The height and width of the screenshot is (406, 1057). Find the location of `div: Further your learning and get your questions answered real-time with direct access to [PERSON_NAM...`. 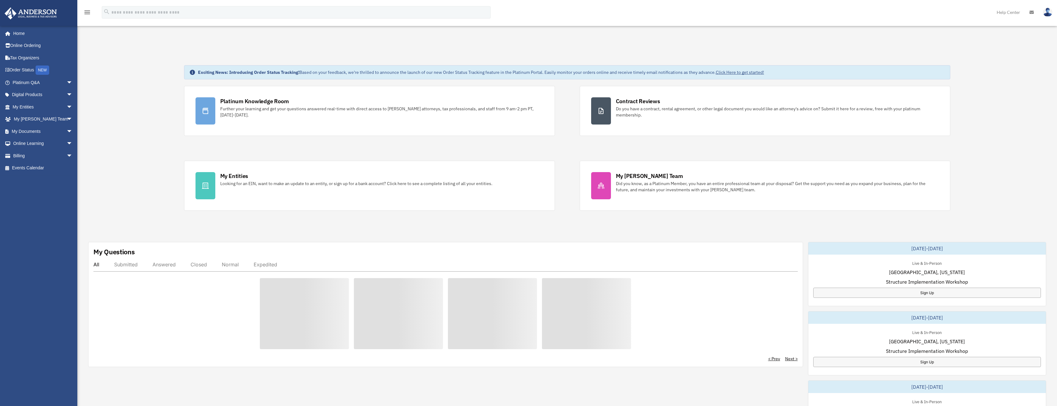

div: Further your learning and get your questions answered real-time with direct access to [PERSON_NAM... is located at coordinates (382, 112).